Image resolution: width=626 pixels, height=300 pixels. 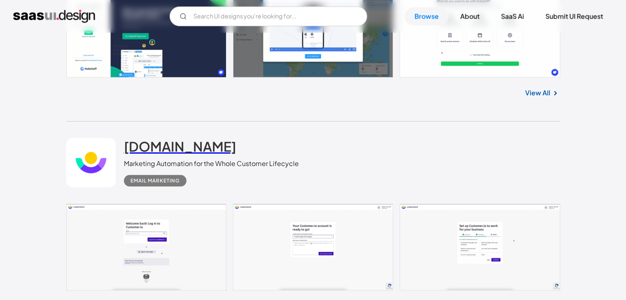 I want to click on form: Email Form, so click(x=268, y=16).